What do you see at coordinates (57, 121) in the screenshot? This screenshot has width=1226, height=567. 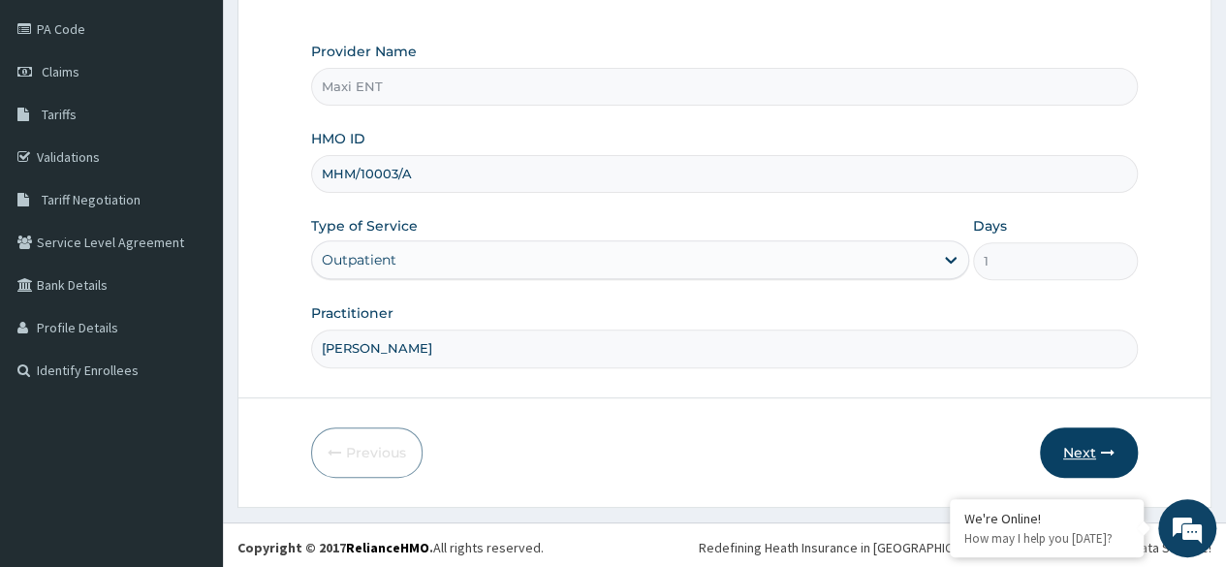 I see `img: d_794563401_company_1708531726252_794563401` at bounding box center [57, 121].